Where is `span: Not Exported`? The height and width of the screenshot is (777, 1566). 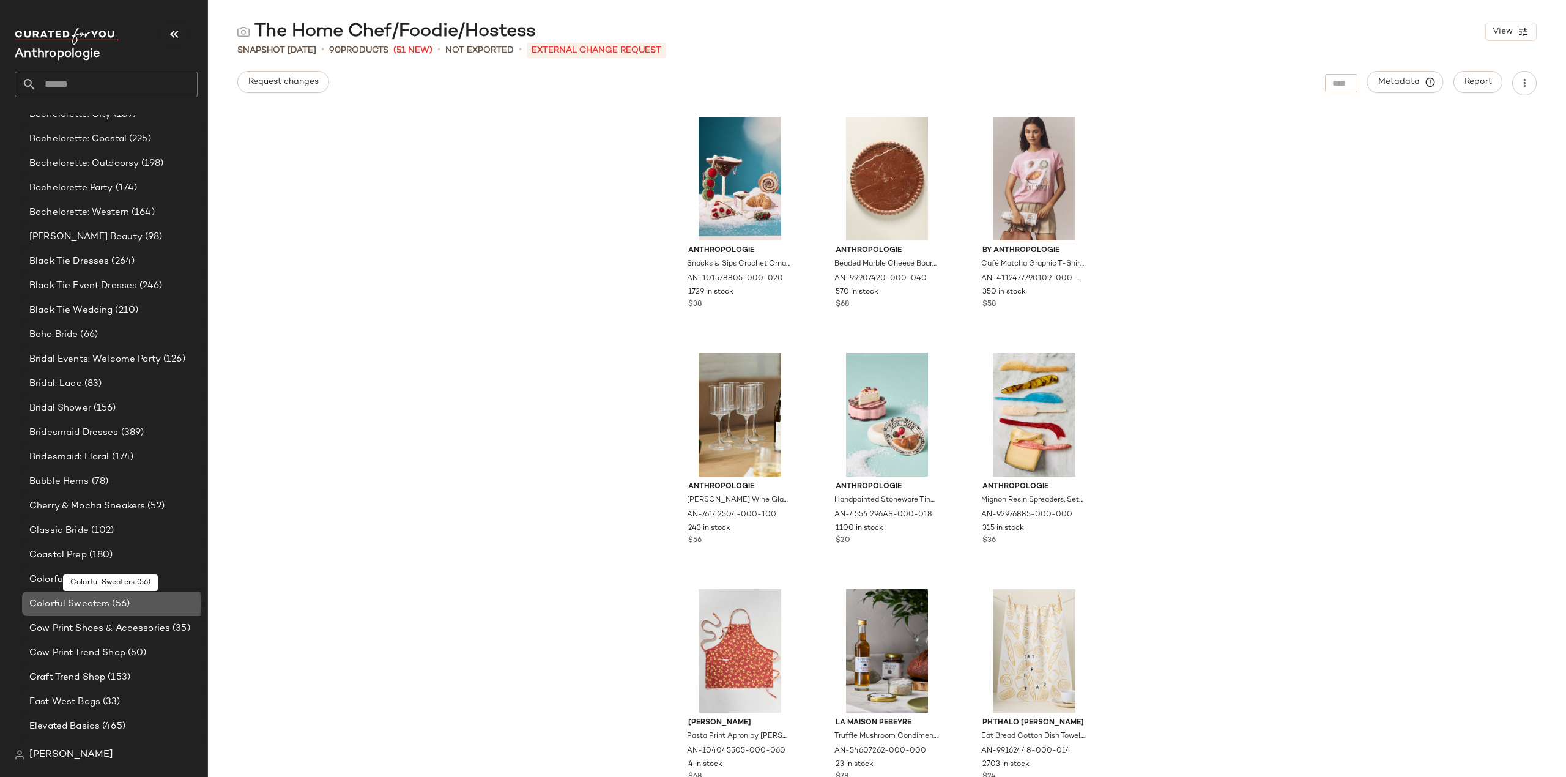 span: Not Exported is located at coordinates (480, 50).